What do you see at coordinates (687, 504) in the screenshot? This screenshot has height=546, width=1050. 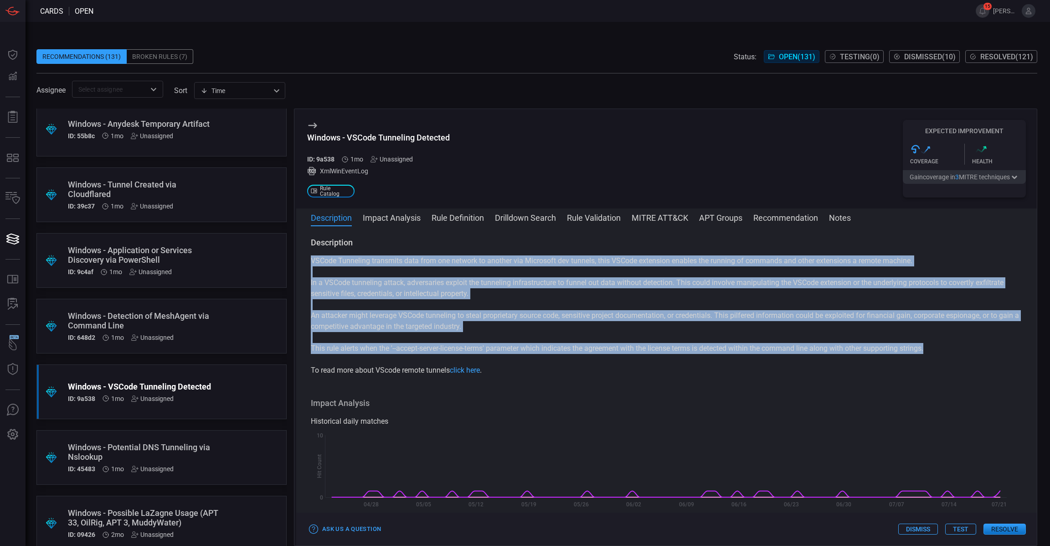 I see `text: 06/09` at bounding box center [687, 504].